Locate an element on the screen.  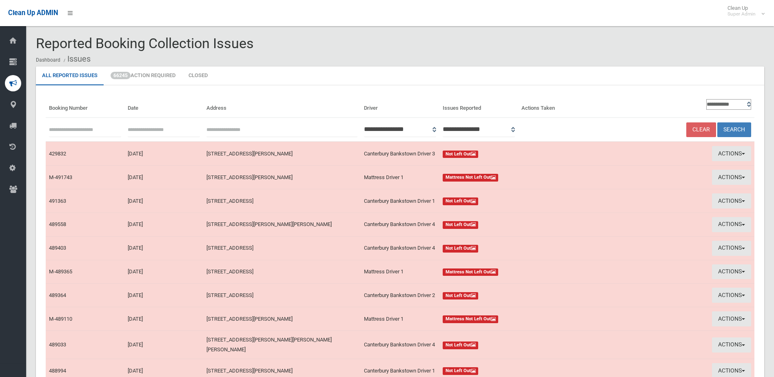
a: 489403 is located at coordinates (58, 248).